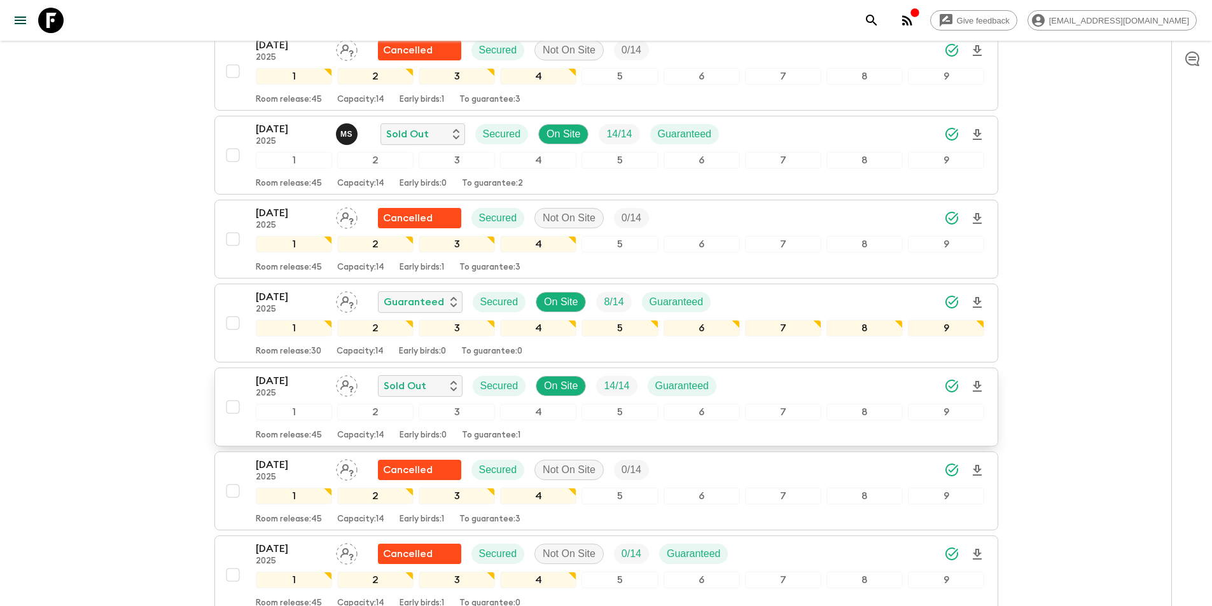 The image size is (1212, 606). I want to click on p: 0 / 14, so click(631, 50).